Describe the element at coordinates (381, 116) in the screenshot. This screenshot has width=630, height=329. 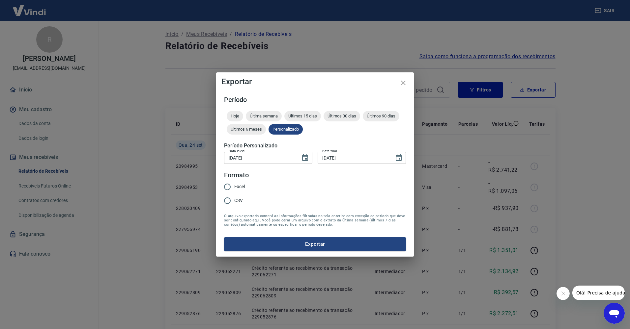
I see `div: Últimos 90 dias` at that location.